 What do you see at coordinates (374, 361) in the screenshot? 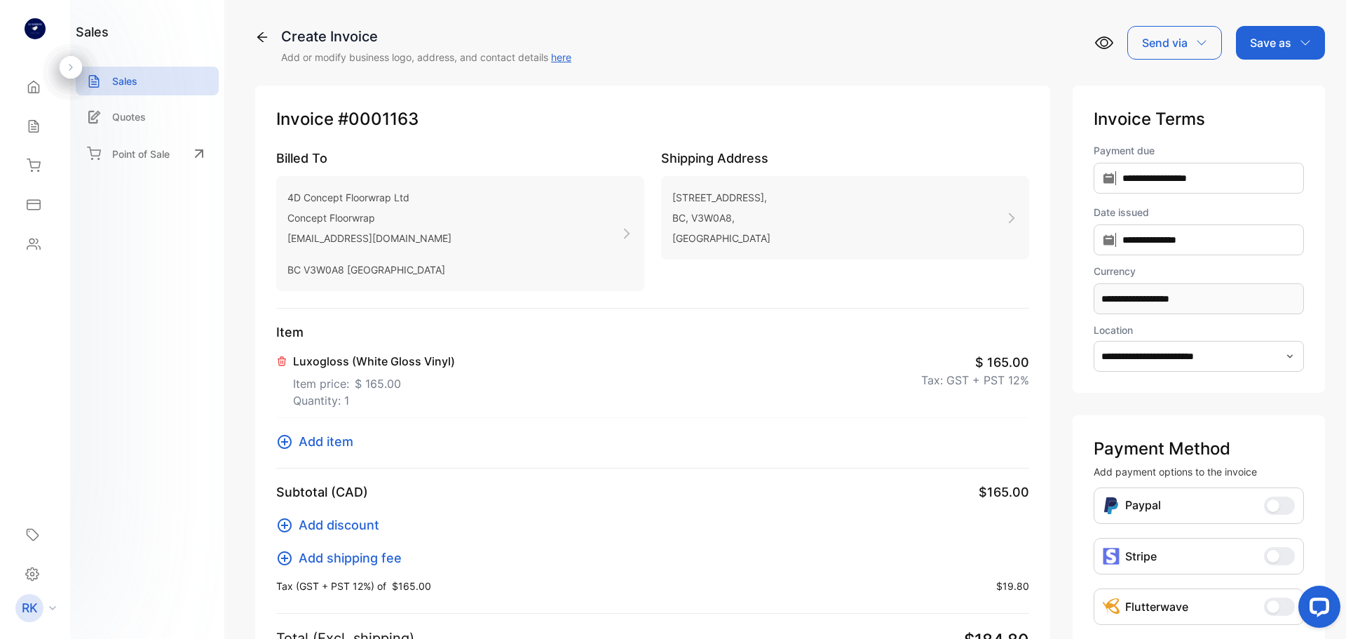
I see `p: Luxogloss (White Gloss Vinyl)` at bounding box center [374, 361].